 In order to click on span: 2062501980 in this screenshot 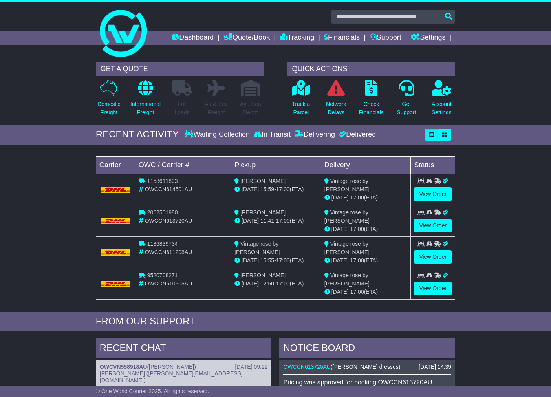, I will do `click(163, 213)`.